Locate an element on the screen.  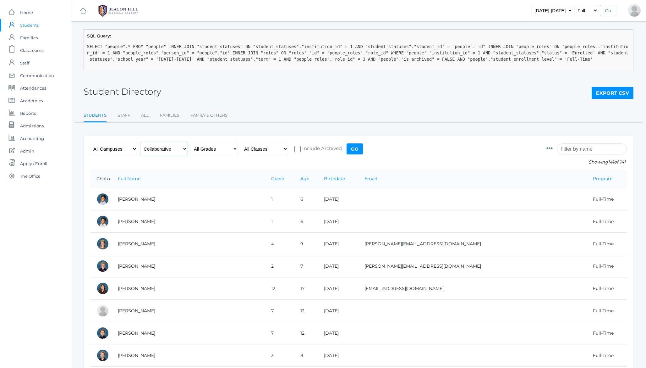
h2: Student Directory is located at coordinates (122, 92).